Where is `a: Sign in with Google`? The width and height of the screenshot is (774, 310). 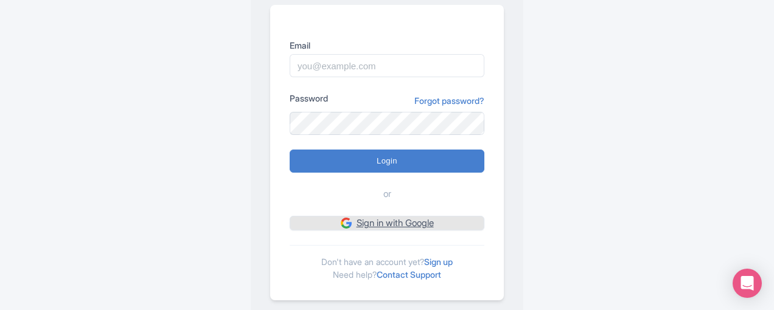 a: Sign in with Google is located at coordinates (387, 223).